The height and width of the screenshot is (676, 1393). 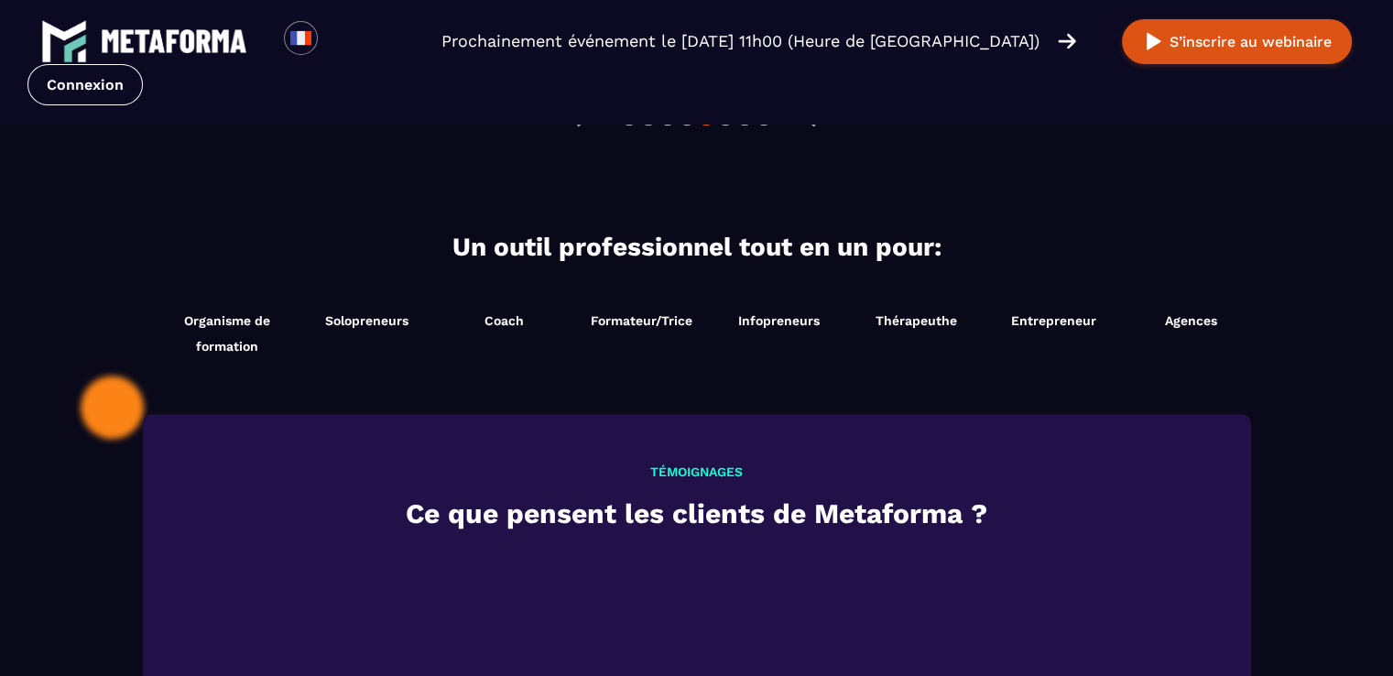 What do you see at coordinates (1153, 41) in the screenshot?
I see `img: play` at bounding box center [1153, 41].